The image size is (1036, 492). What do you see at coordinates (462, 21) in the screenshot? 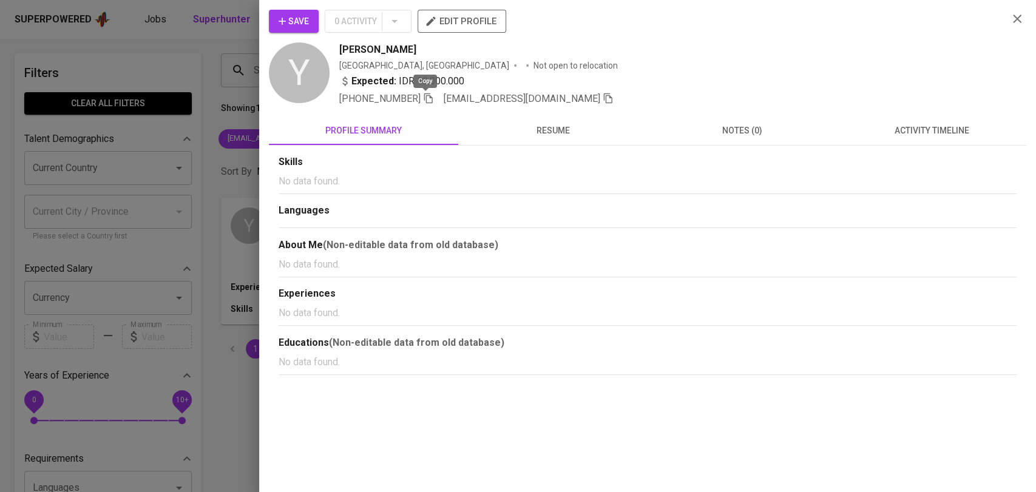
I see `span: edit profile` at bounding box center [462, 21].